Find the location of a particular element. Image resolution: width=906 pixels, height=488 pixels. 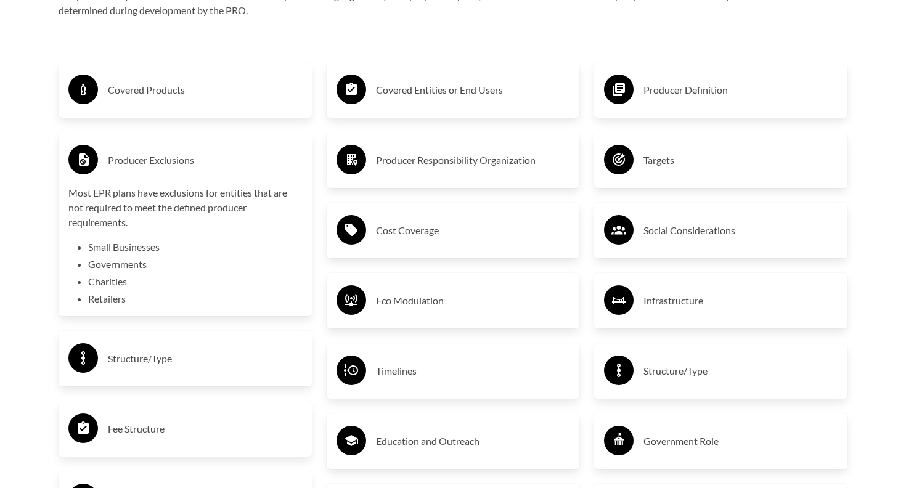

h3: Producer Exclusions is located at coordinates (205, 160).